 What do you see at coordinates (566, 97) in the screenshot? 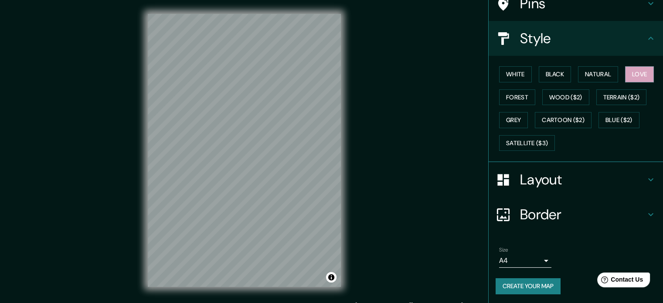
I see `button: Wood ($2)` at bounding box center [566, 97].